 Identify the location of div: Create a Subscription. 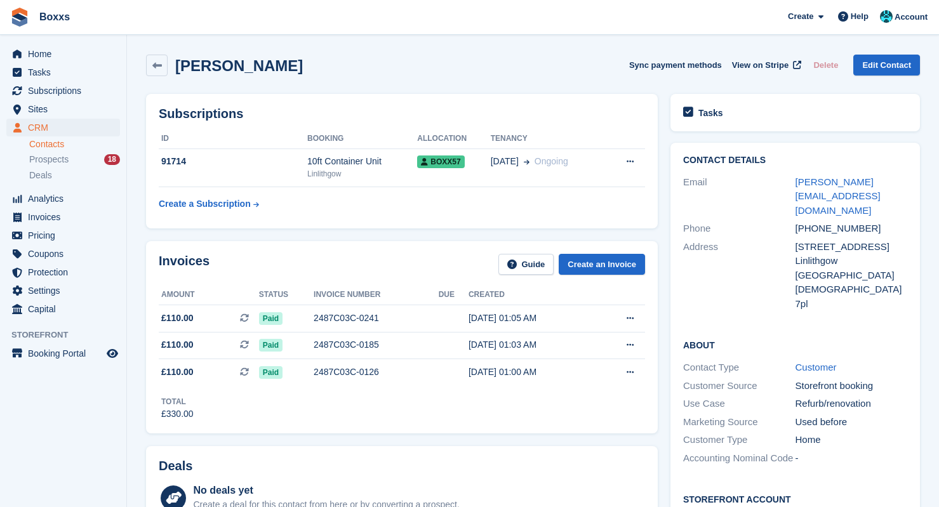
(204, 204).